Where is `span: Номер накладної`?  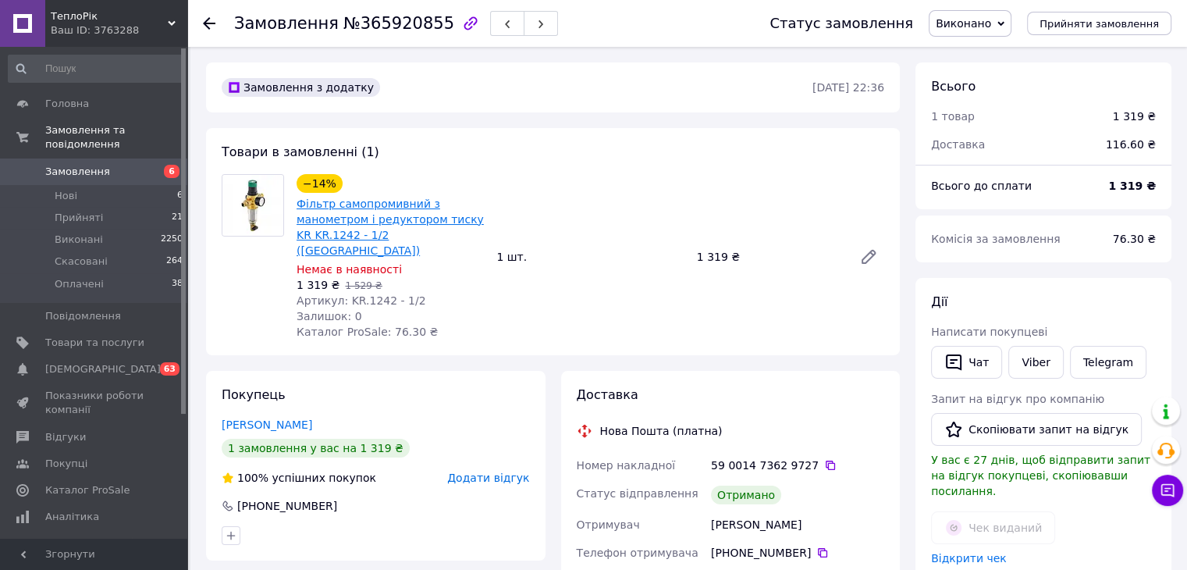 span: Номер накладної is located at coordinates (626, 465).